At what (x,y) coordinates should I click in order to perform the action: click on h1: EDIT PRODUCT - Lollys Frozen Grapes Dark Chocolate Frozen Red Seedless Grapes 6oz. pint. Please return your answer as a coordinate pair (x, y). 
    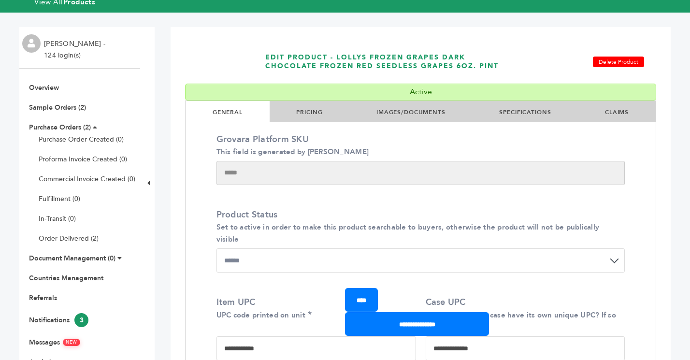
    Looking at the image, I should click on (383, 61).